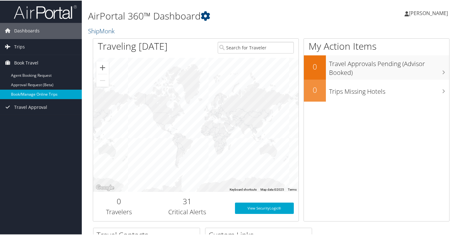 This screenshot has height=235, width=458. What do you see at coordinates (389, 66) in the screenshot?
I see `h3: Travel Approvals Pending (Advisor Booked)` at bounding box center [389, 66].